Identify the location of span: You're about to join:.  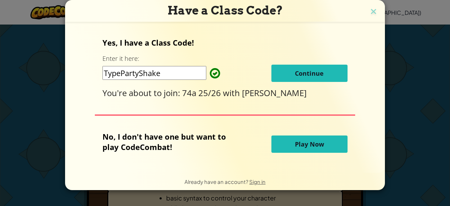
(142, 93).